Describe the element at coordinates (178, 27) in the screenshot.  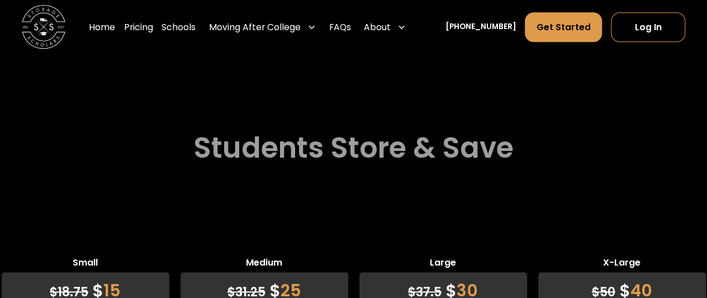
I see `a: Schools` at that location.